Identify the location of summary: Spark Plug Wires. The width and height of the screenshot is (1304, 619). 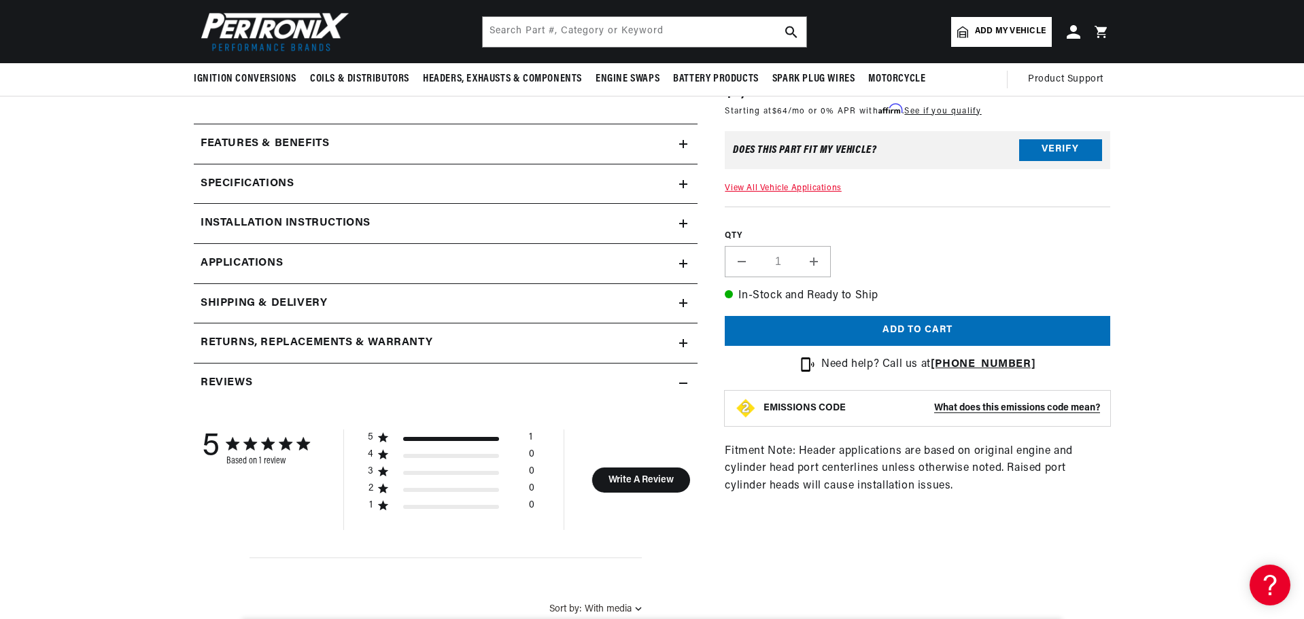
(814, 79).